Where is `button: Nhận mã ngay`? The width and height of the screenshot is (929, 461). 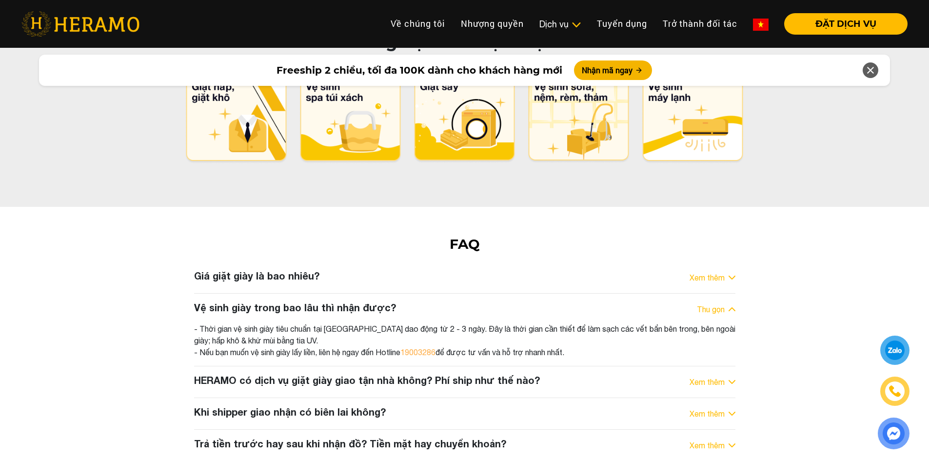
button: Nhận mã ngay is located at coordinates (613, 70).